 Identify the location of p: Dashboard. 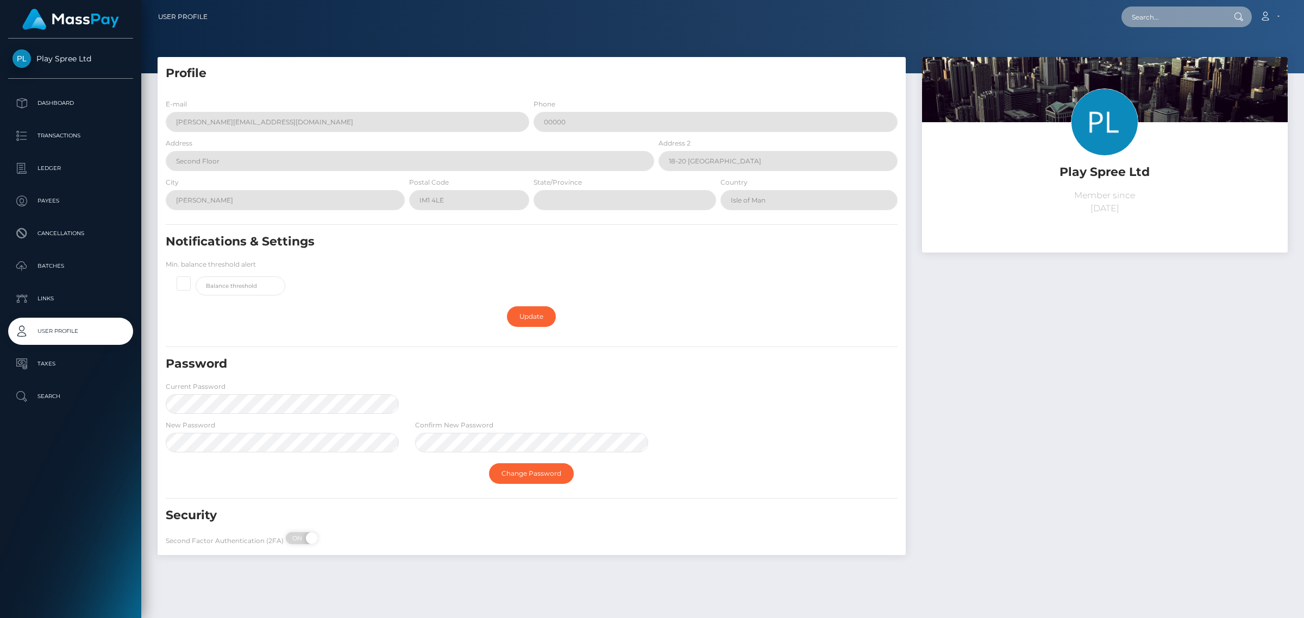
(71, 103).